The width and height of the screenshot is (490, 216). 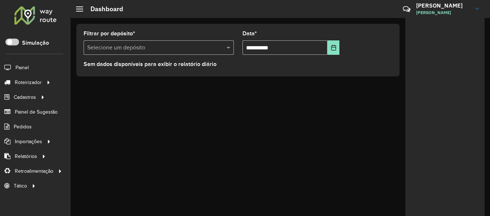 I want to click on h2: Dashboard, so click(x=103, y=9).